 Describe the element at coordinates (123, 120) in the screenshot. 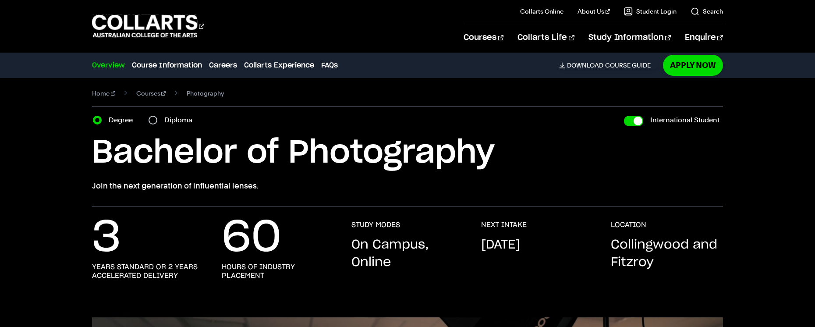

I see `label: Degree` at that location.